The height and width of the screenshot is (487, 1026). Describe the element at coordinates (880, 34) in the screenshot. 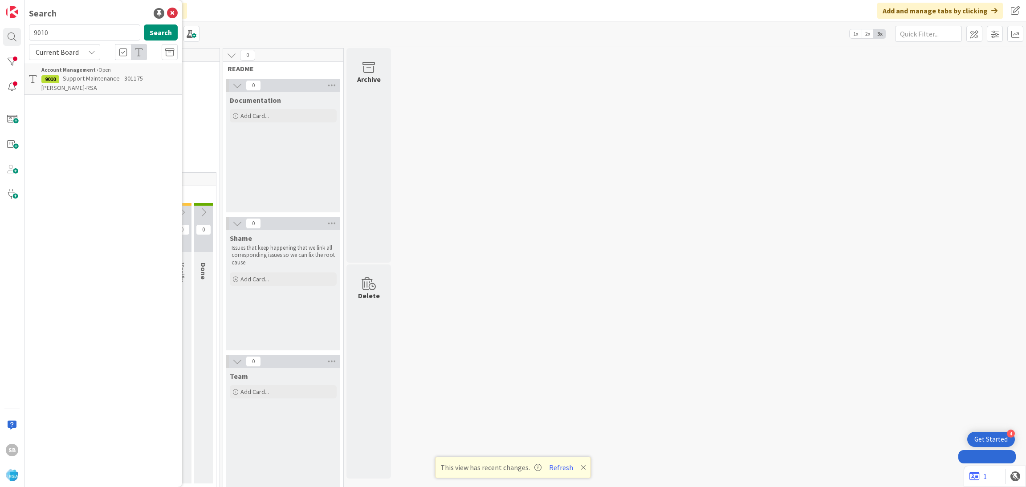

I see `span: 3x` at that location.